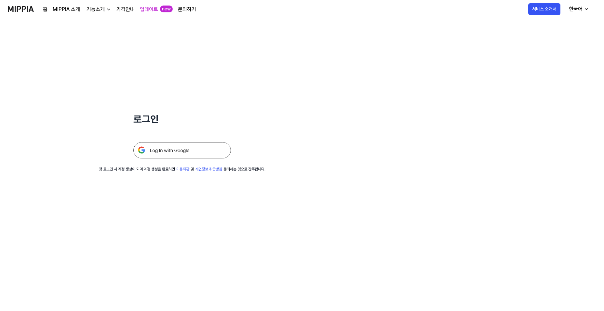 This screenshot has height=311, width=604. What do you see at coordinates (98, 9) in the screenshot?
I see `button: 기능소개` at bounding box center [98, 9].